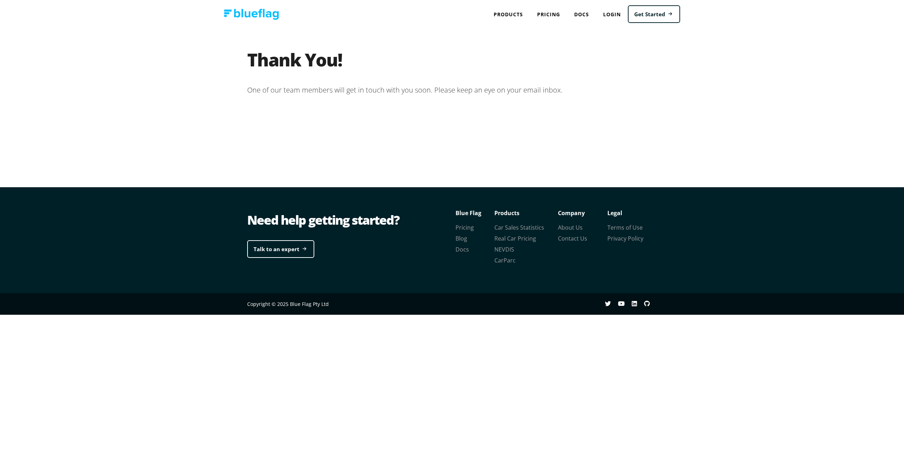 The width and height of the screenshot is (904, 461). Describe the element at coordinates (651, 304) in the screenshot. I see `a: github` at that location.